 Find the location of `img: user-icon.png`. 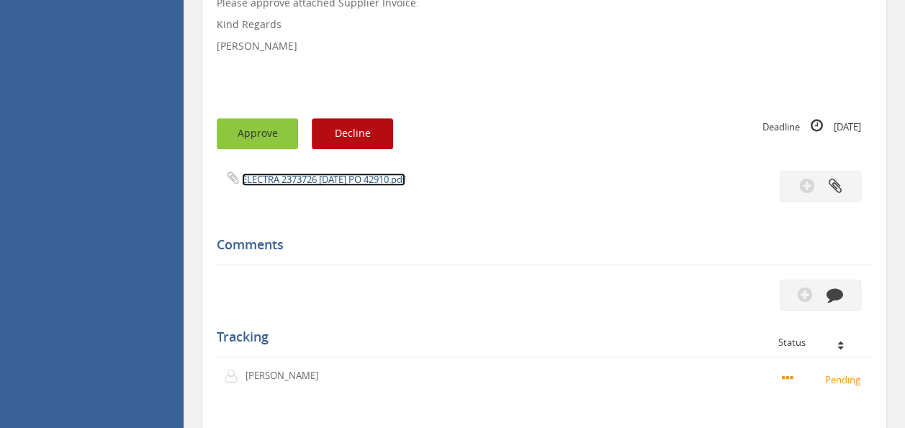

img: user-icon.png is located at coordinates (235, 376).